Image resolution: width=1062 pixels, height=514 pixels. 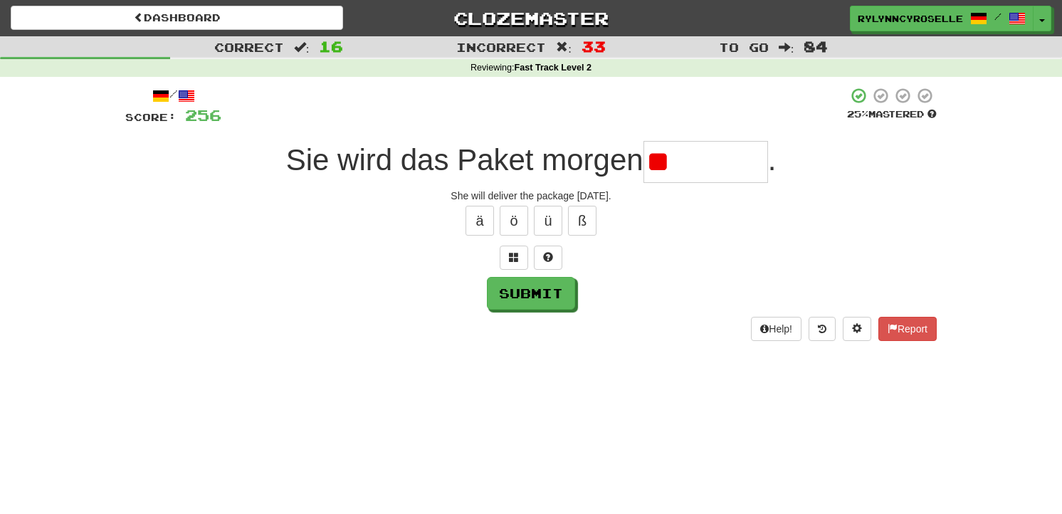 What do you see at coordinates (776, 329) in the screenshot?
I see `button: Help!` at bounding box center [776, 329].